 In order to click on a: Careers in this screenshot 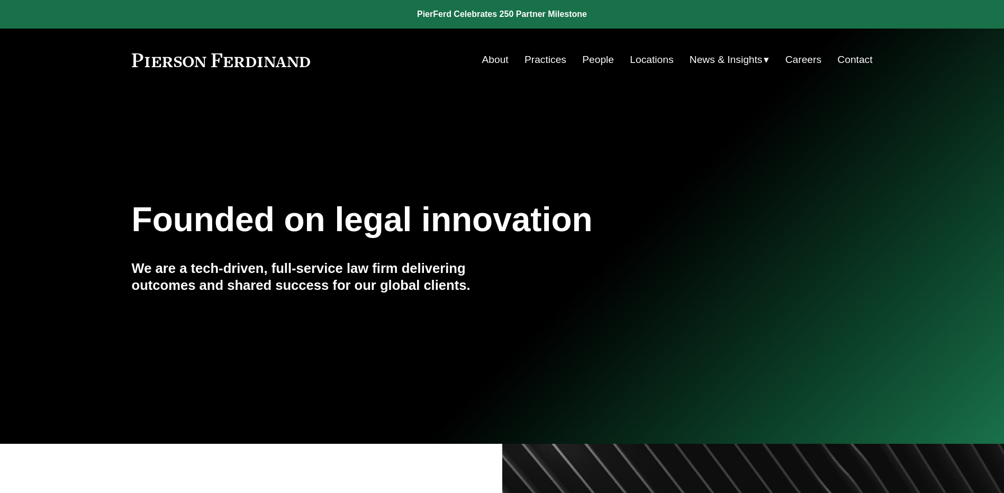, I will do `click(803, 60)`.